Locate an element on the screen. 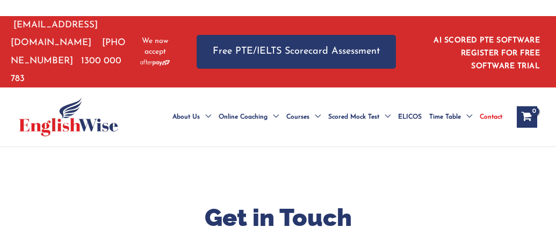 Image resolution: width=556 pixels, height=249 pixels. a: 1300 000 783 is located at coordinates (66, 70).